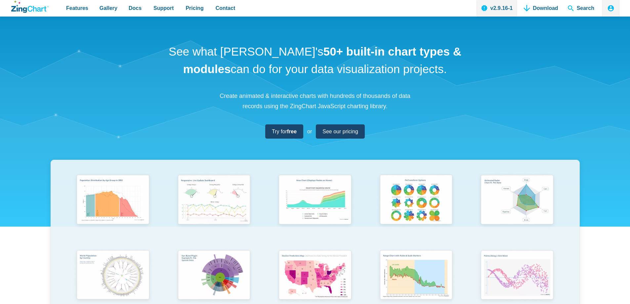  Describe the element at coordinates (226, 8) in the screenshot. I see `span: Contact` at that location.